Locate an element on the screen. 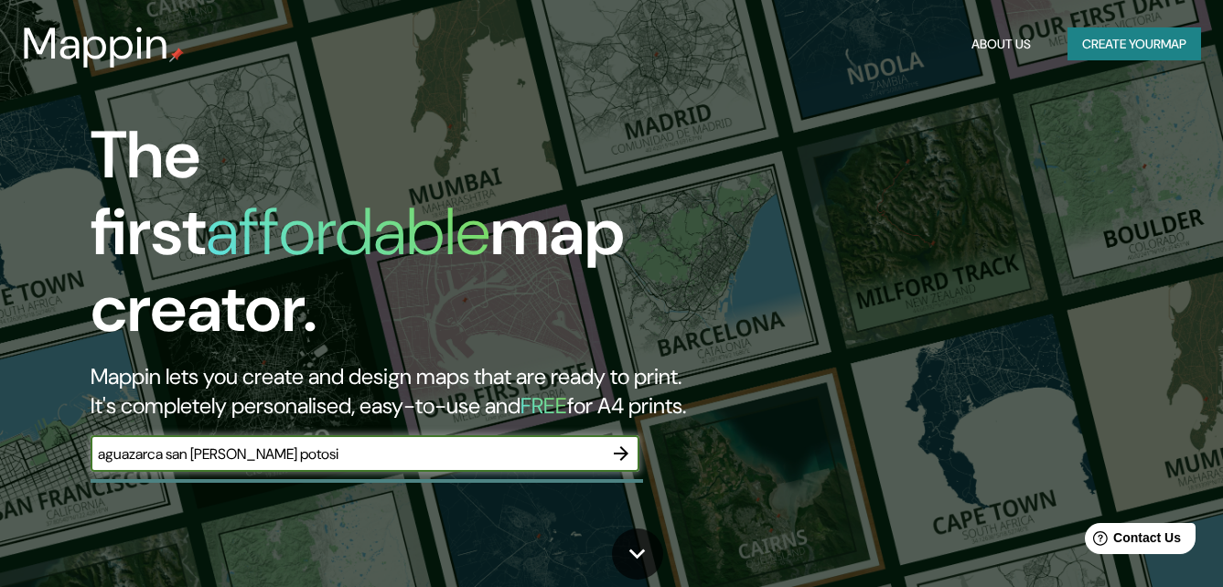 Image resolution: width=1223 pixels, height=587 pixels. input: Choose your favourite place is located at coordinates (347, 454).